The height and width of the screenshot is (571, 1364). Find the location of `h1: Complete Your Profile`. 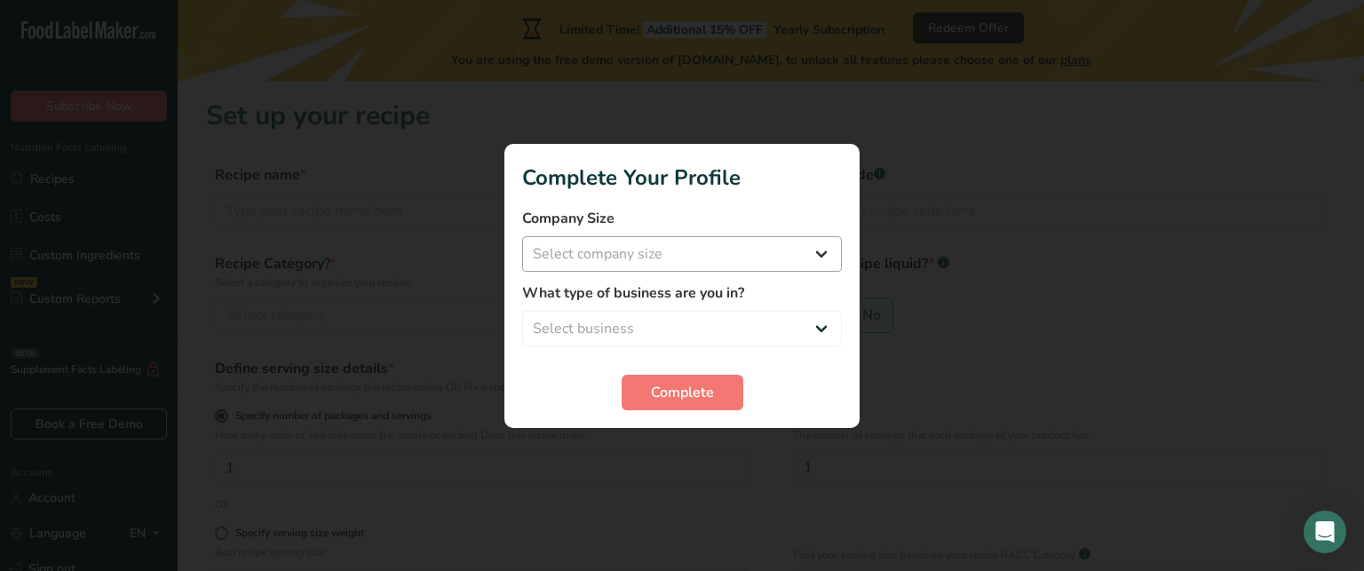

h1: Complete Your Profile is located at coordinates (682, 178).